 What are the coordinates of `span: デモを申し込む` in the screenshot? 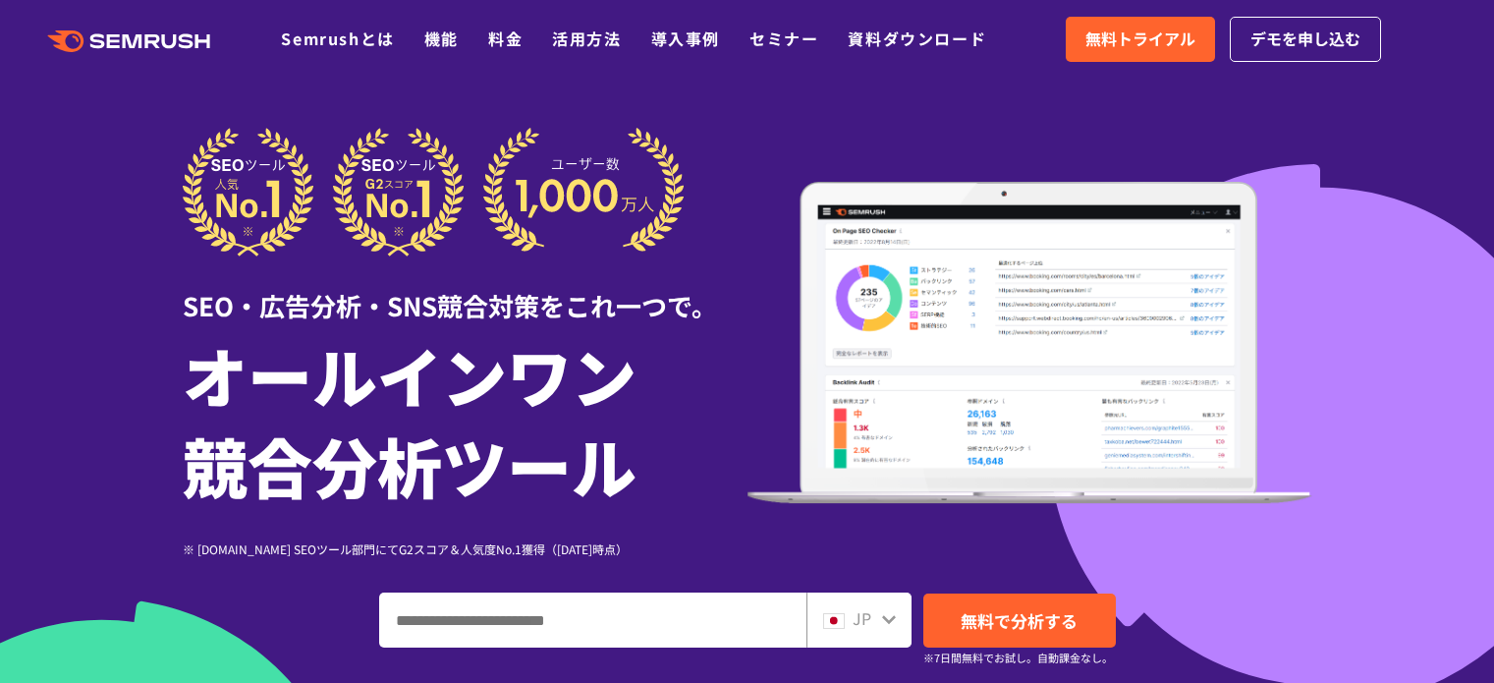 It's located at (1305, 39).